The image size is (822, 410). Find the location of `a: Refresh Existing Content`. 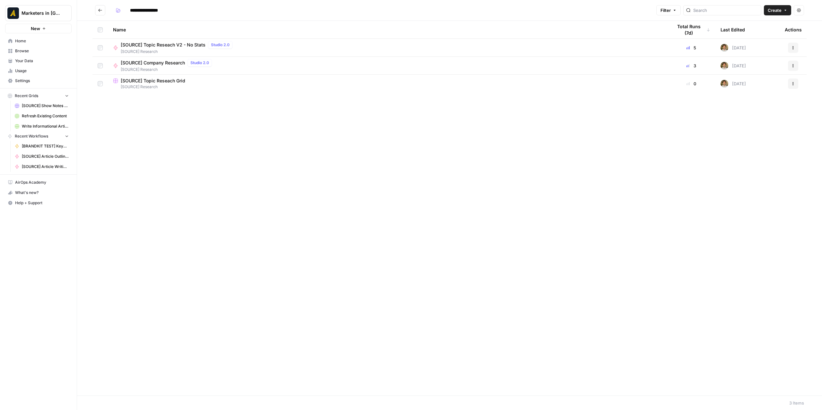

a: Refresh Existing Content is located at coordinates (42, 116).